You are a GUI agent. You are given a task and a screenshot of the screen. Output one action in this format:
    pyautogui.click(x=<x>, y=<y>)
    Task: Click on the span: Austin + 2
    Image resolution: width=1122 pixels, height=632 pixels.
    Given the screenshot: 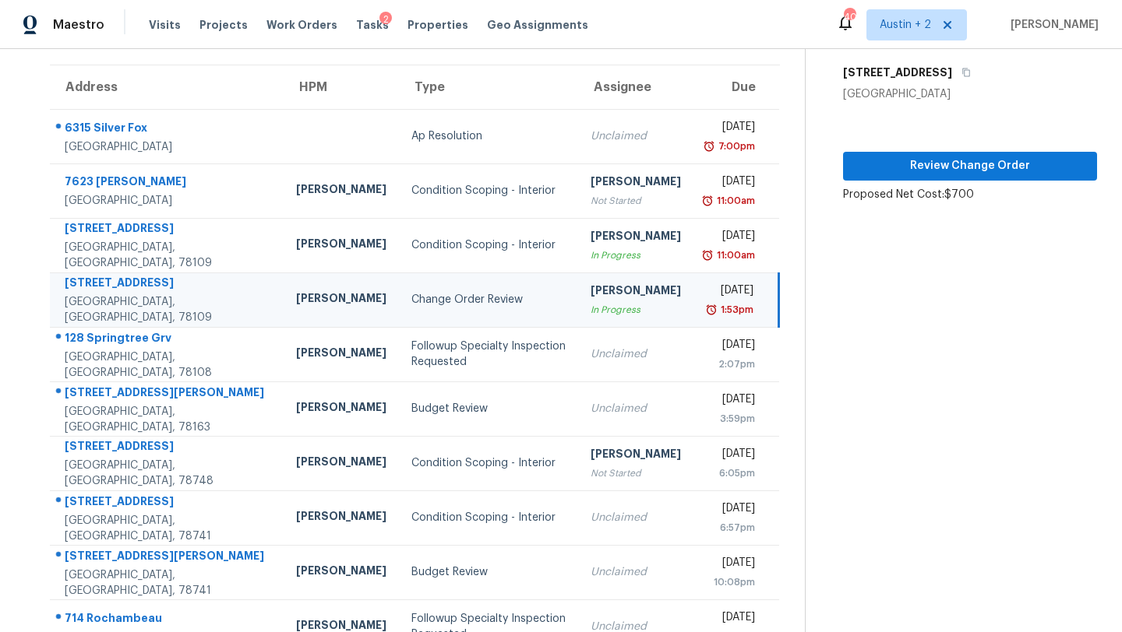 What is the action you would take?
    pyautogui.click(x=905, y=25)
    